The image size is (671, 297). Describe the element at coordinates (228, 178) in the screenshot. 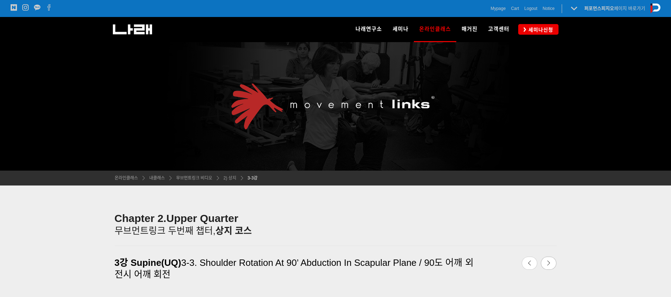

I see `a: 2) 상지` at that location.